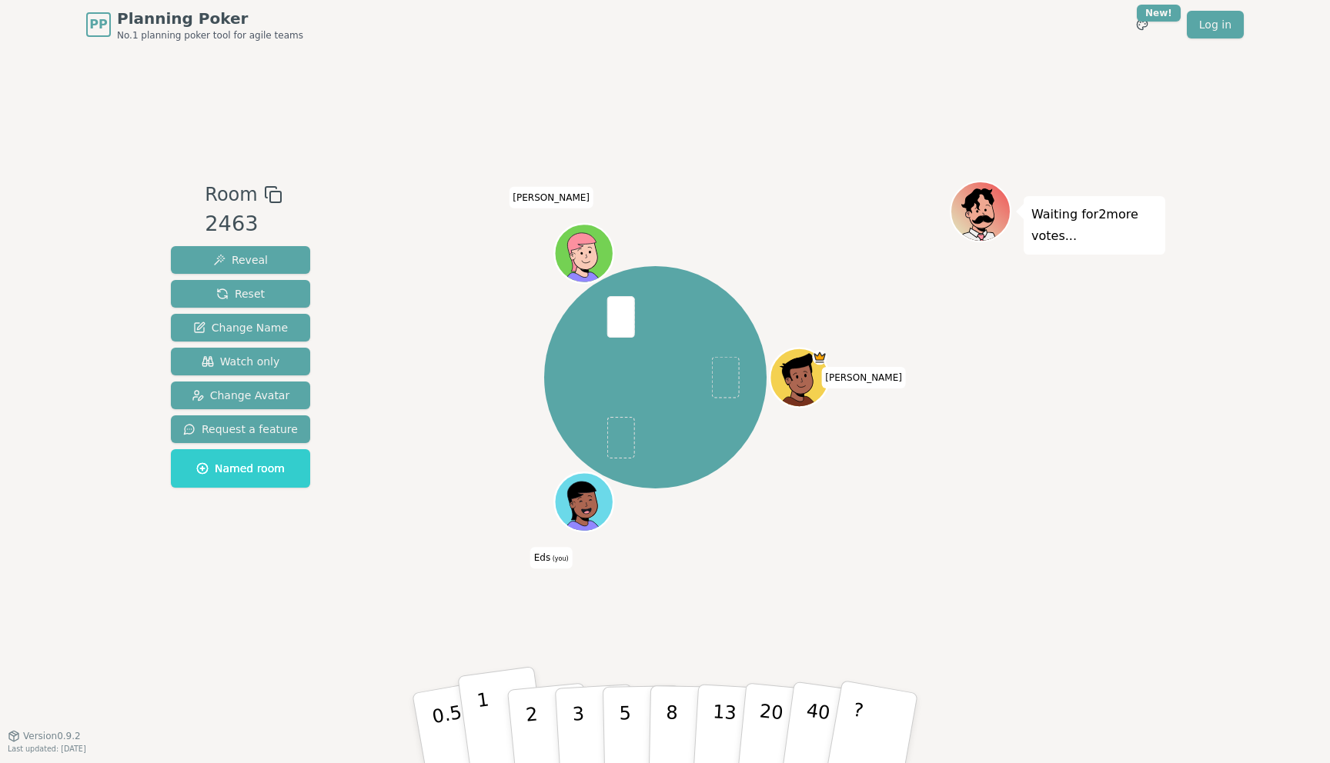  I want to click on div: New!, so click(1158, 13).